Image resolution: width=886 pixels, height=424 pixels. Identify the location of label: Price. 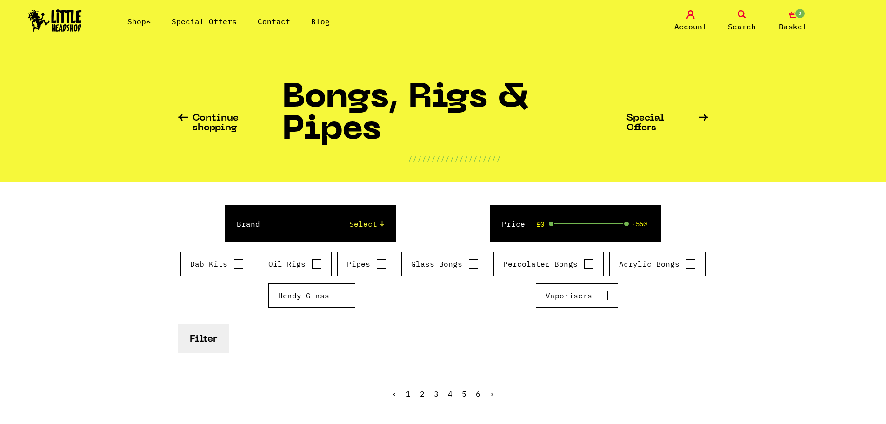
(513, 224).